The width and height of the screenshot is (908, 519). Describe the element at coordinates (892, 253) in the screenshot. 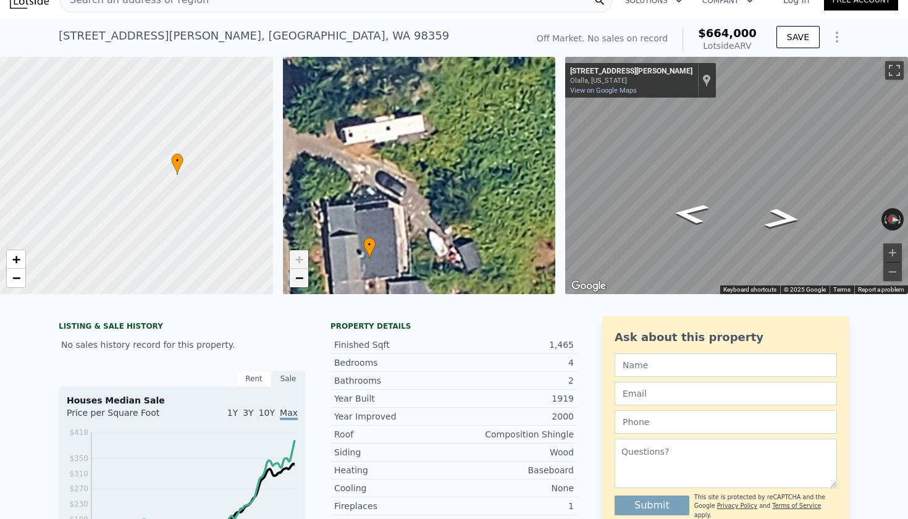

I see `button: Zoom in` at that location.